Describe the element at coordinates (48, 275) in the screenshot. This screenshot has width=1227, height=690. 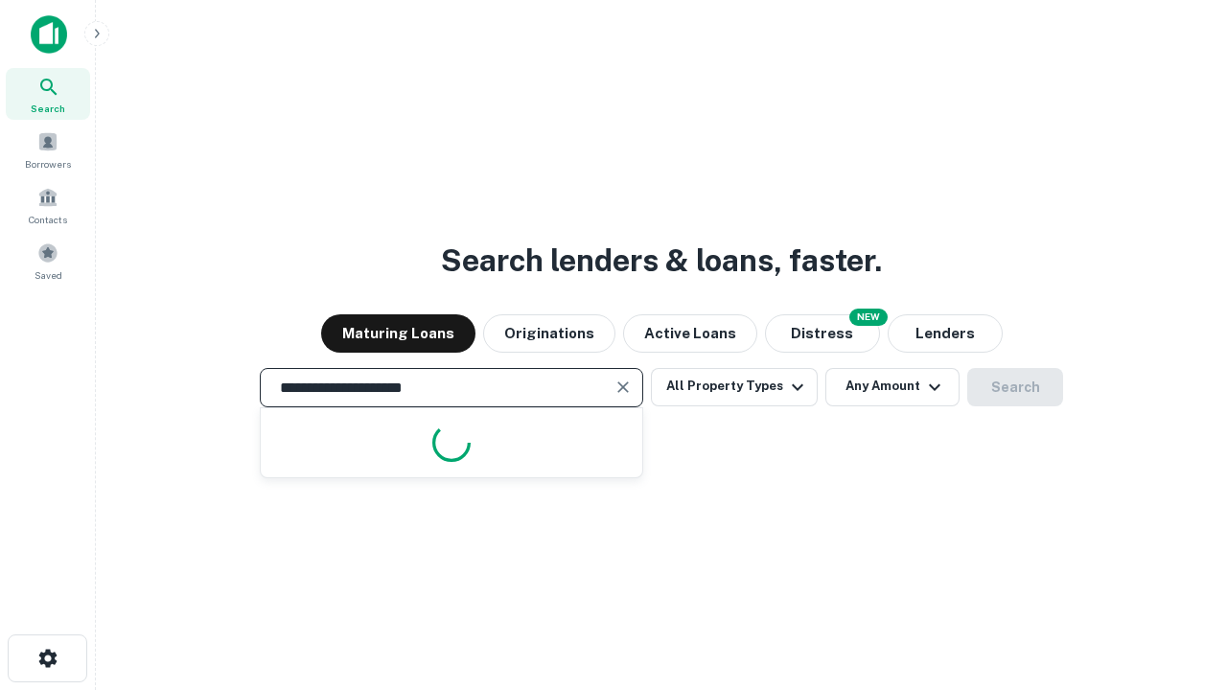
I see `span: Saved` at that location.